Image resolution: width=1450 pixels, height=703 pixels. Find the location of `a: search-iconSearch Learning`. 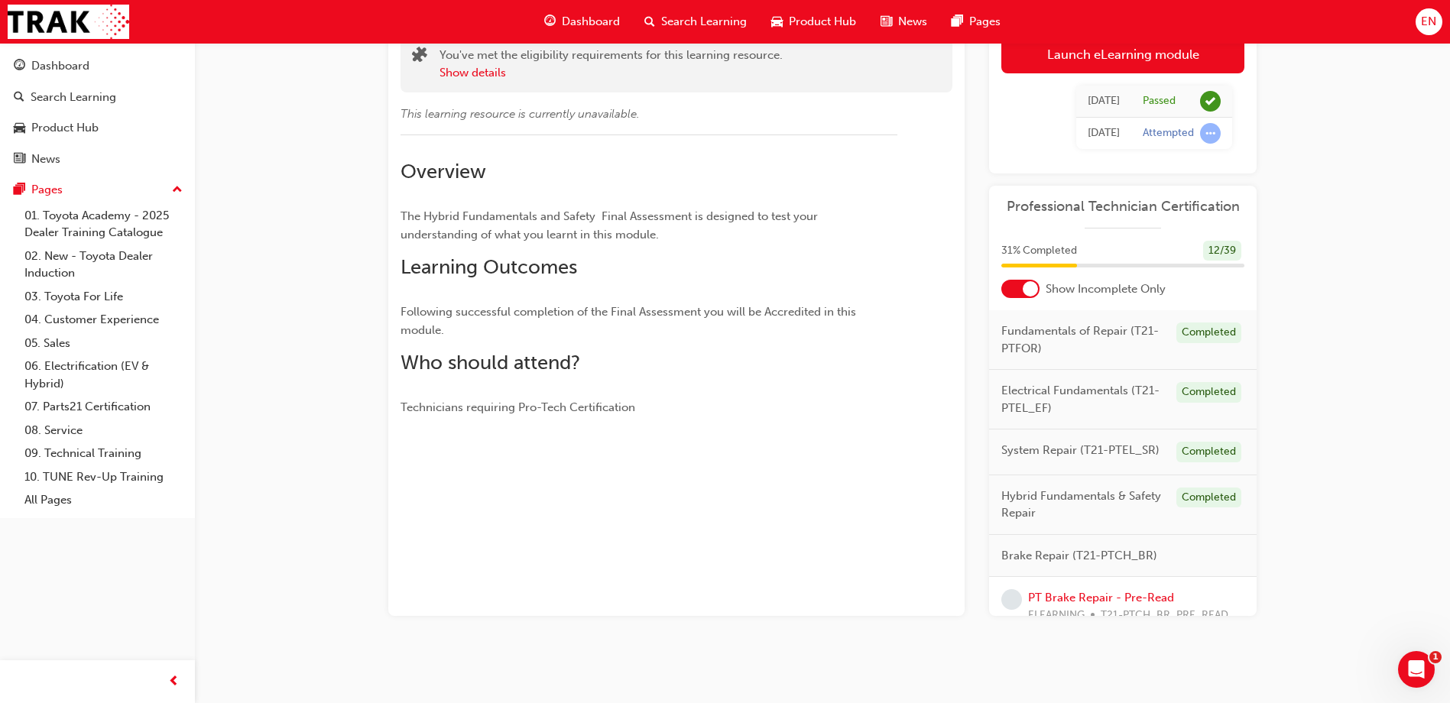

a: search-iconSearch Learning is located at coordinates (696, 21).